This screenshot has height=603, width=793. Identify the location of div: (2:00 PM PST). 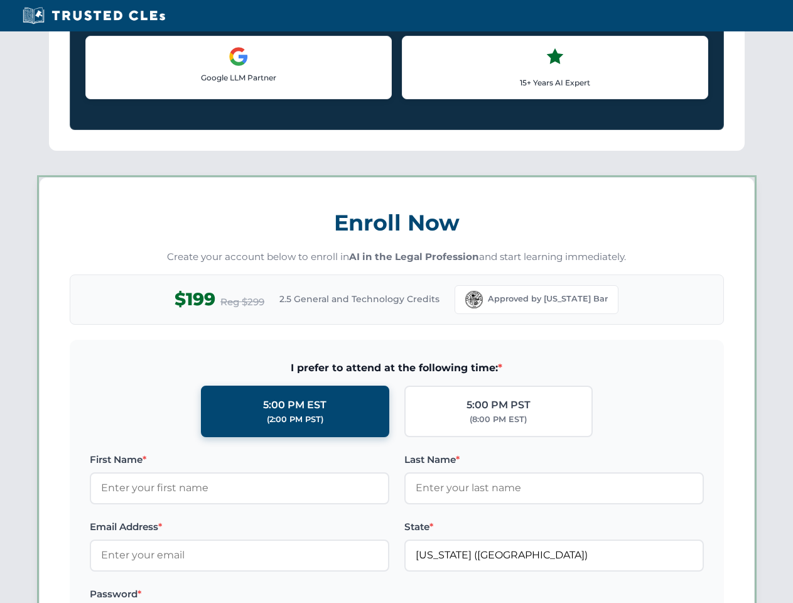
(295, 419).